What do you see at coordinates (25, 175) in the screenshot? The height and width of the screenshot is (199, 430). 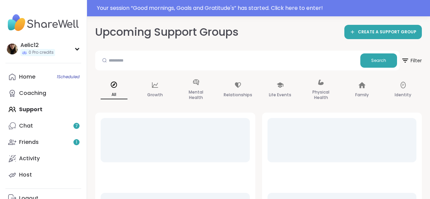 I see `div: Host` at bounding box center [25, 175].